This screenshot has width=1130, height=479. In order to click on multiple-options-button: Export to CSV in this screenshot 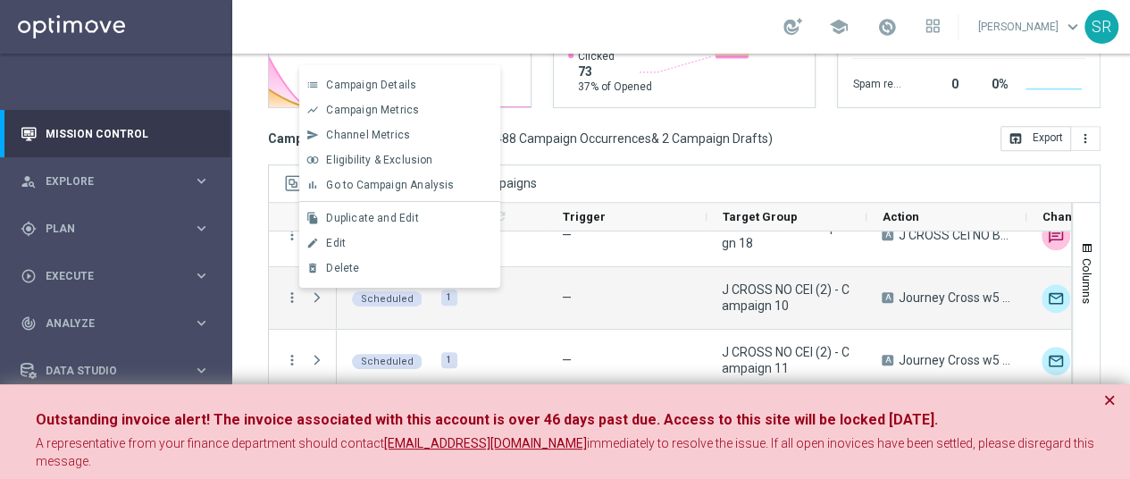, I will do `click(1050, 138)`.